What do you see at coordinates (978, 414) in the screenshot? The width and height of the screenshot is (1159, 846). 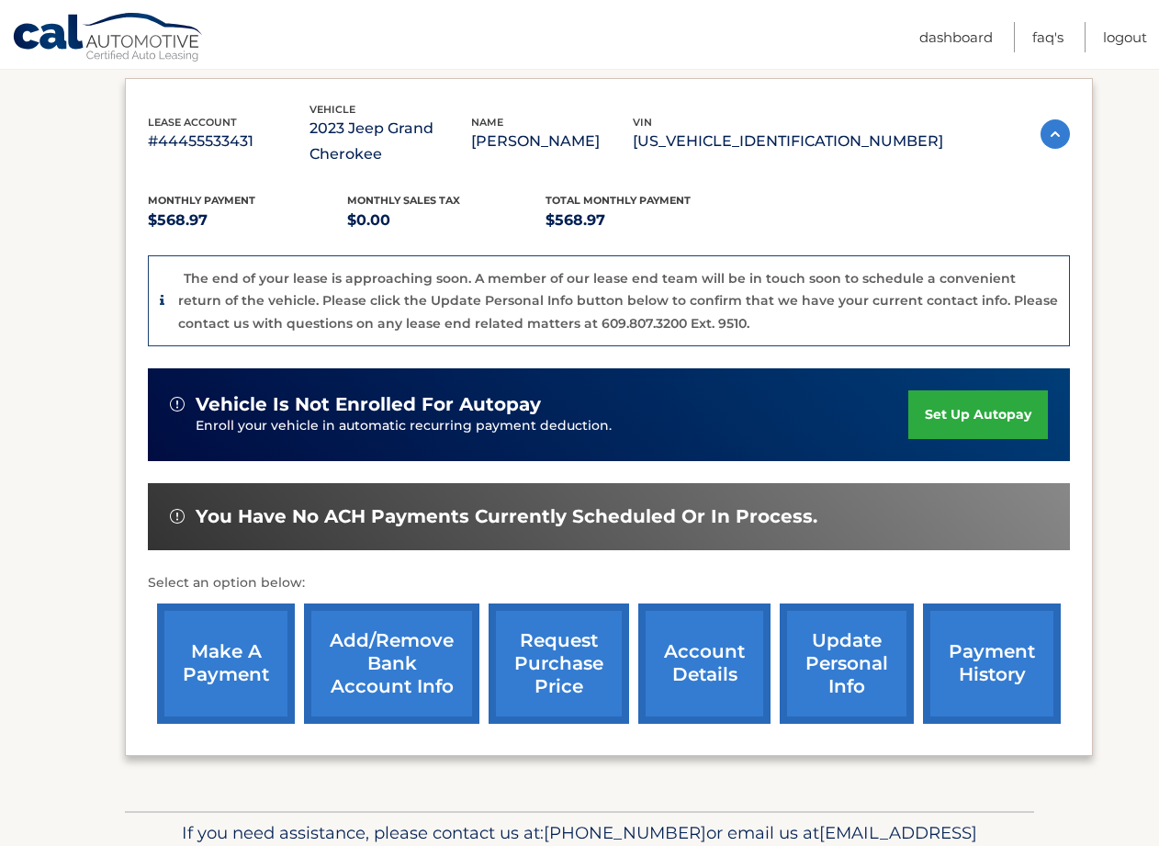 I see `a: set up autopay` at bounding box center [978, 414].